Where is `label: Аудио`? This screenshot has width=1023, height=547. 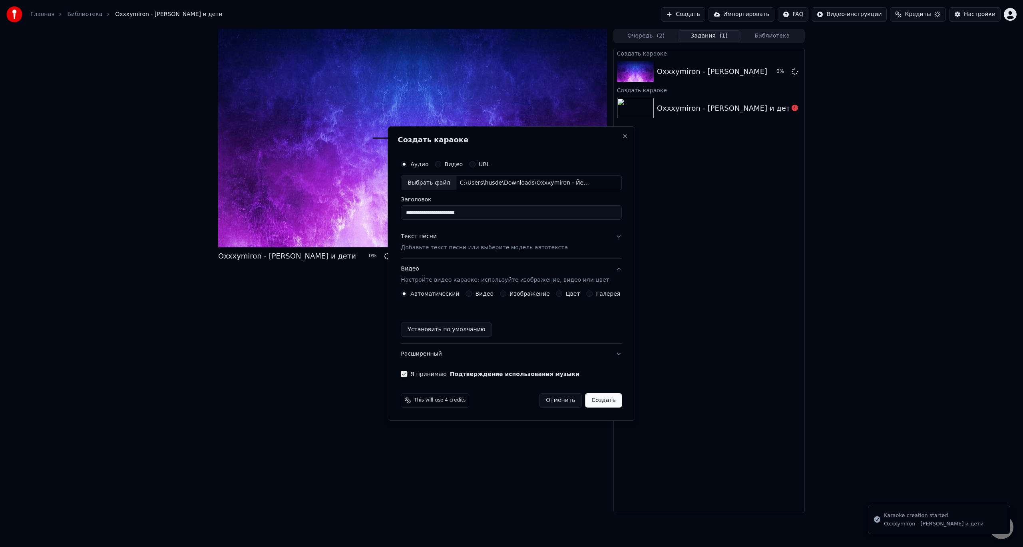 label: Аудио is located at coordinates (419, 164).